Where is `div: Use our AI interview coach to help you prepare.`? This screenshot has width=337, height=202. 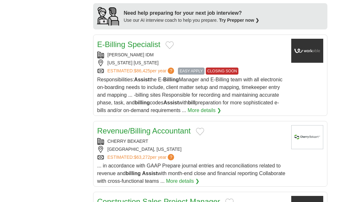 div: Use our AI interview coach to help you prepare. is located at coordinates (192, 20).